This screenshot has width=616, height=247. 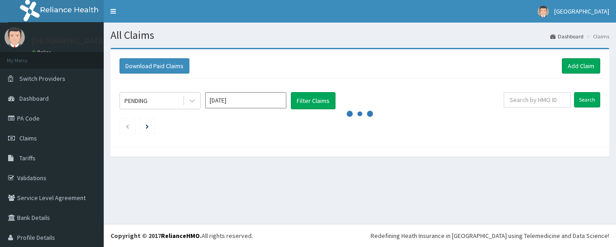 What do you see at coordinates (34, 98) in the screenshot?
I see `span: Dashboard` at bounding box center [34, 98].